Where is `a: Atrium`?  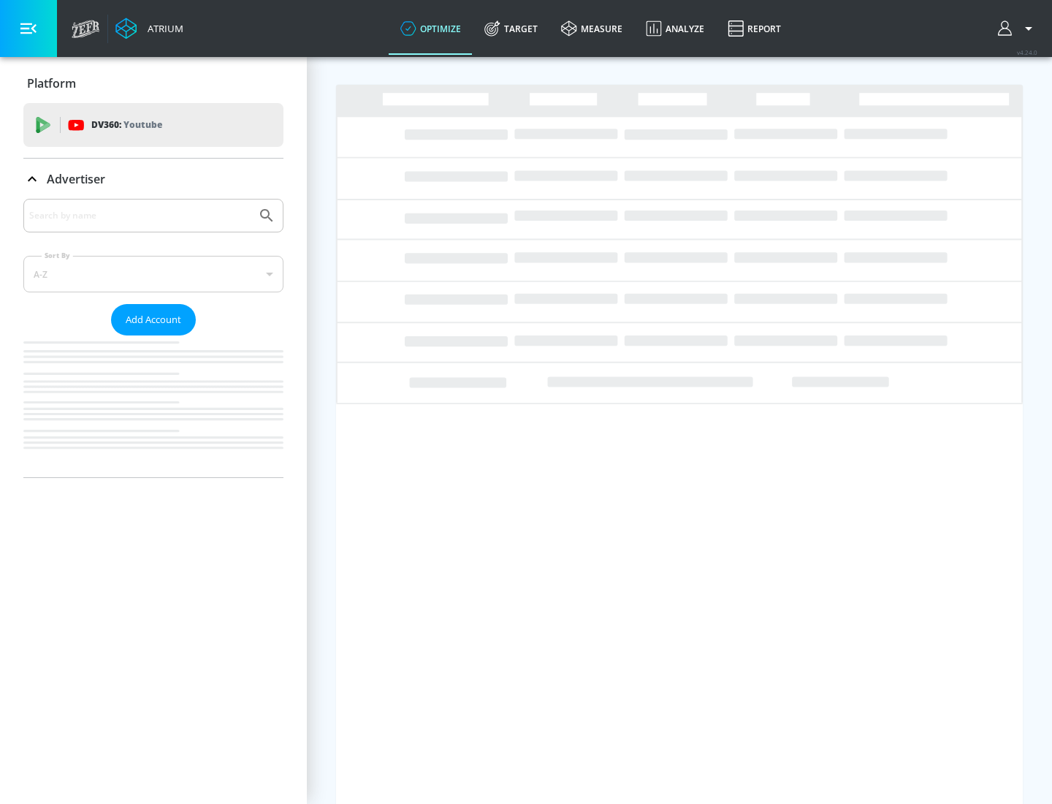 a: Atrium is located at coordinates (149, 29).